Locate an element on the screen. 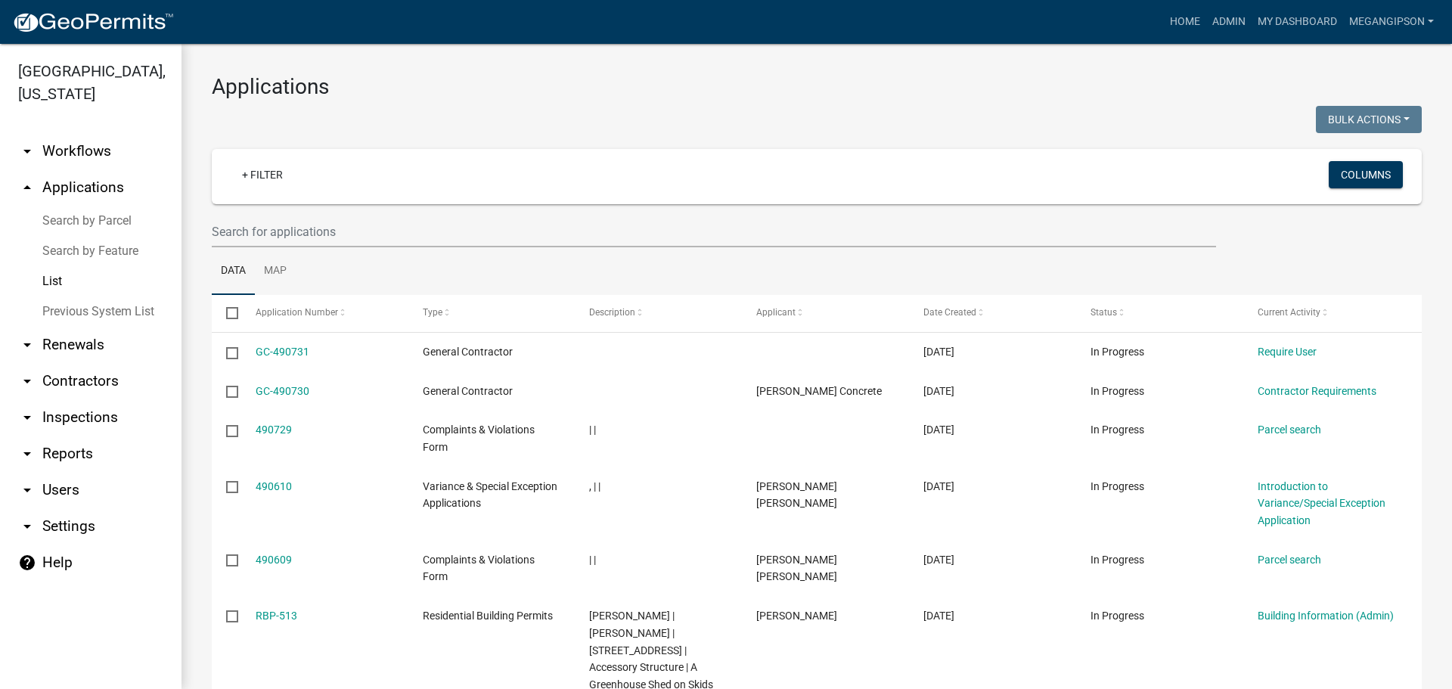 The width and height of the screenshot is (1452, 689). span: Current Activity is located at coordinates (1288, 312).